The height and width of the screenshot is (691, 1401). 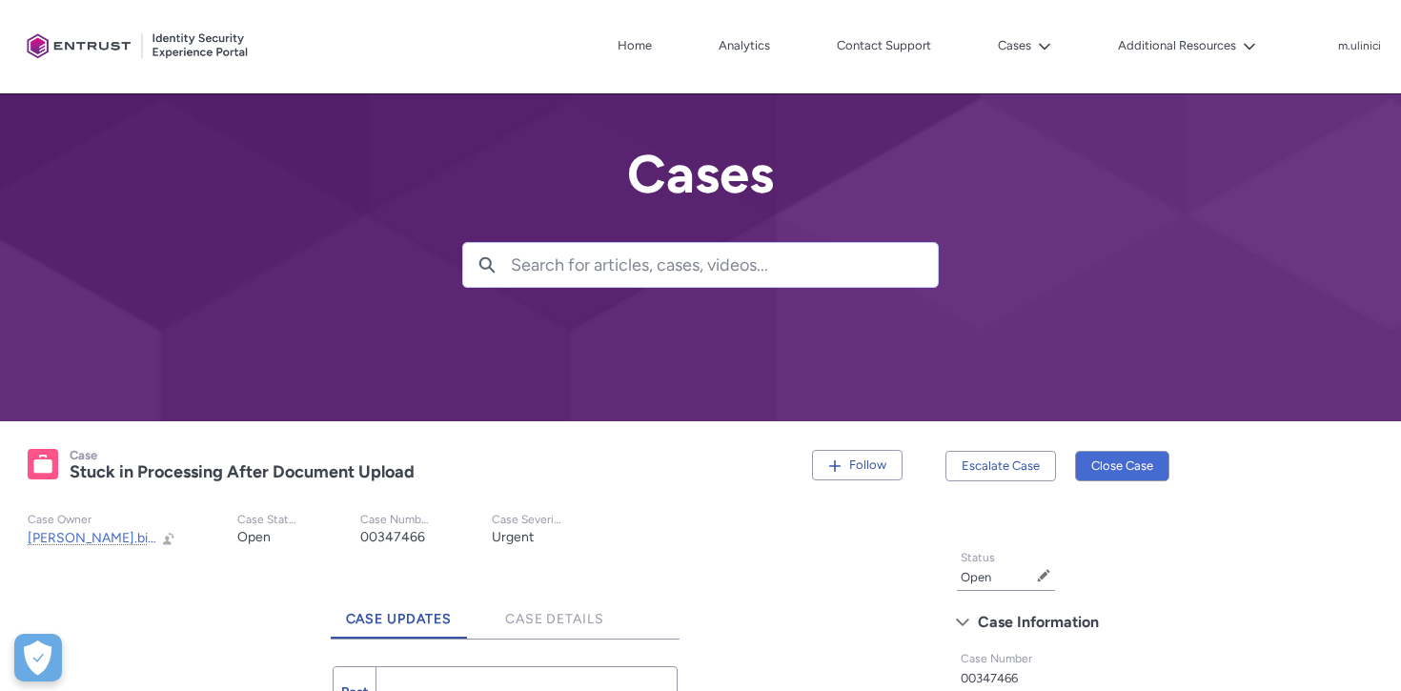 I want to click on button: Cases, so click(x=1024, y=46).